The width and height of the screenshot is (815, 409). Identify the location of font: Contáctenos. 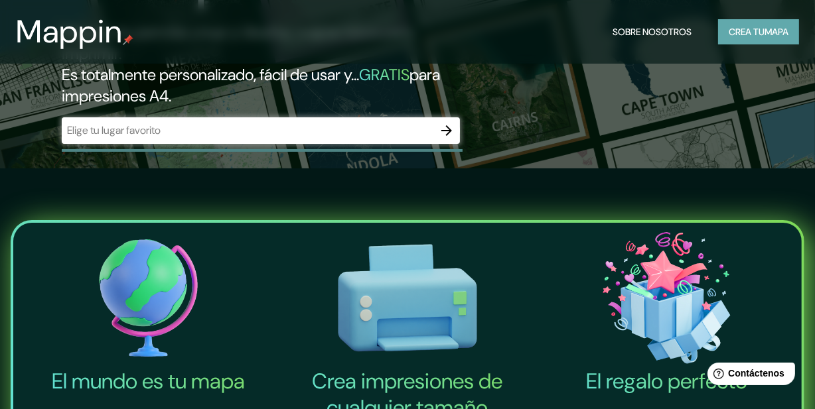
(59, 16).